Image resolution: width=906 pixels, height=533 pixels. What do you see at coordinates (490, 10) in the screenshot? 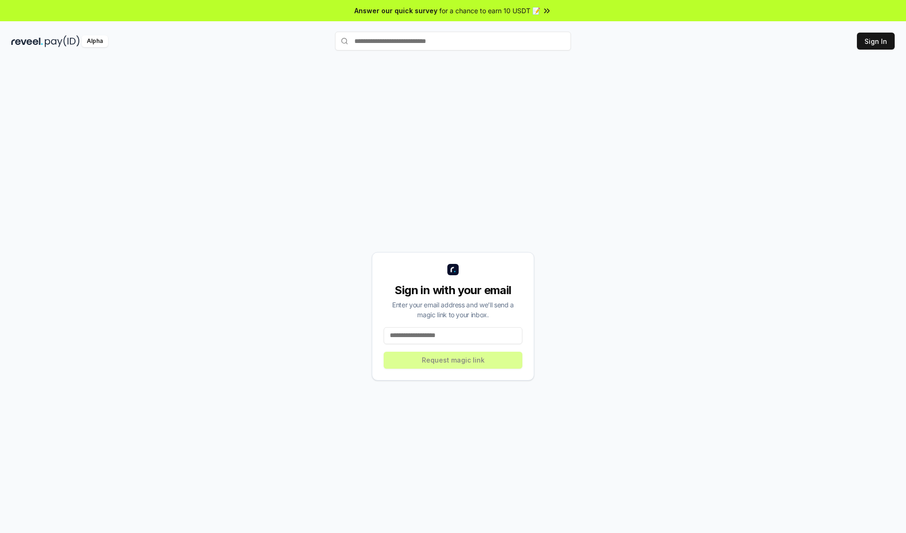
I see `span: for a chance to earn 10 USDT 📝` at bounding box center [490, 10].